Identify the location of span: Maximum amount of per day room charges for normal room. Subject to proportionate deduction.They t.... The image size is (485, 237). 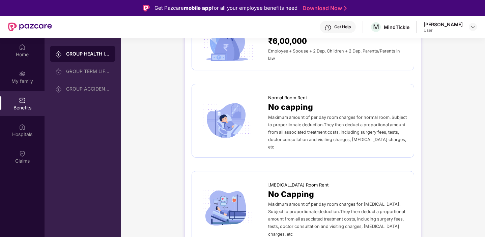
(337, 132).